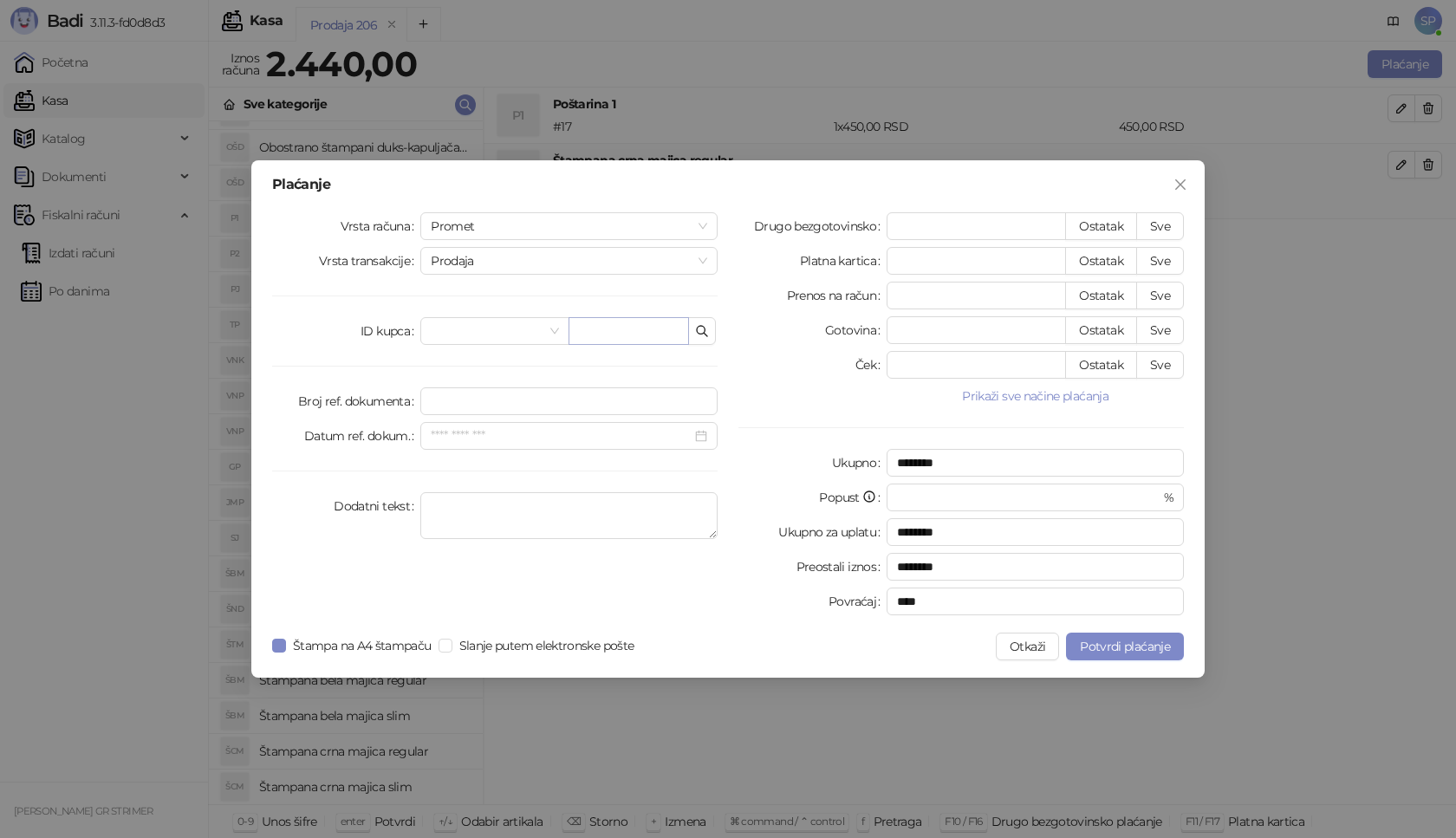 This screenshot has height=838, width=1456. I want to click on input: Datum ref. dokum., so click(560, 436).